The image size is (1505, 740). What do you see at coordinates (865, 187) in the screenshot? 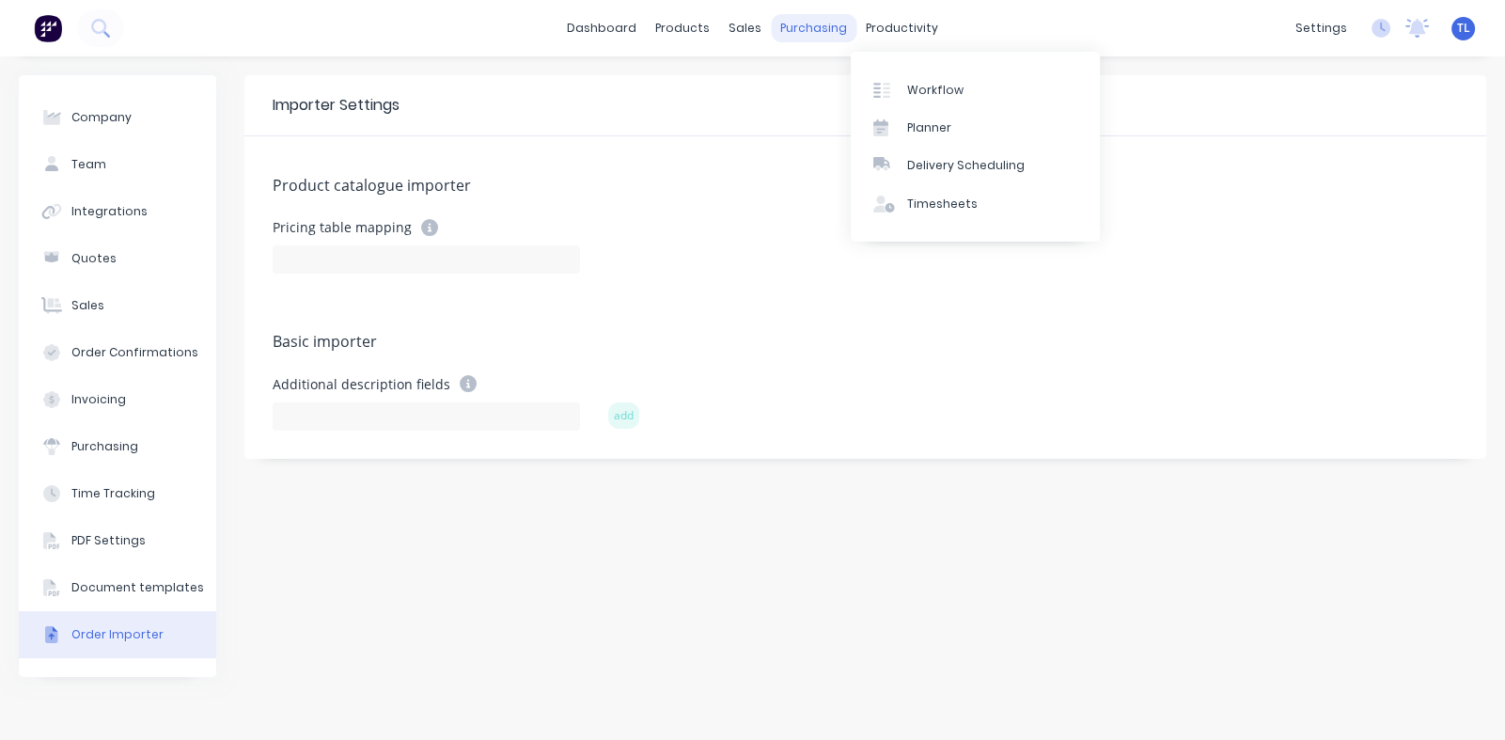
I see `div: Product catalogue importer` at bounding box center [865, 187].